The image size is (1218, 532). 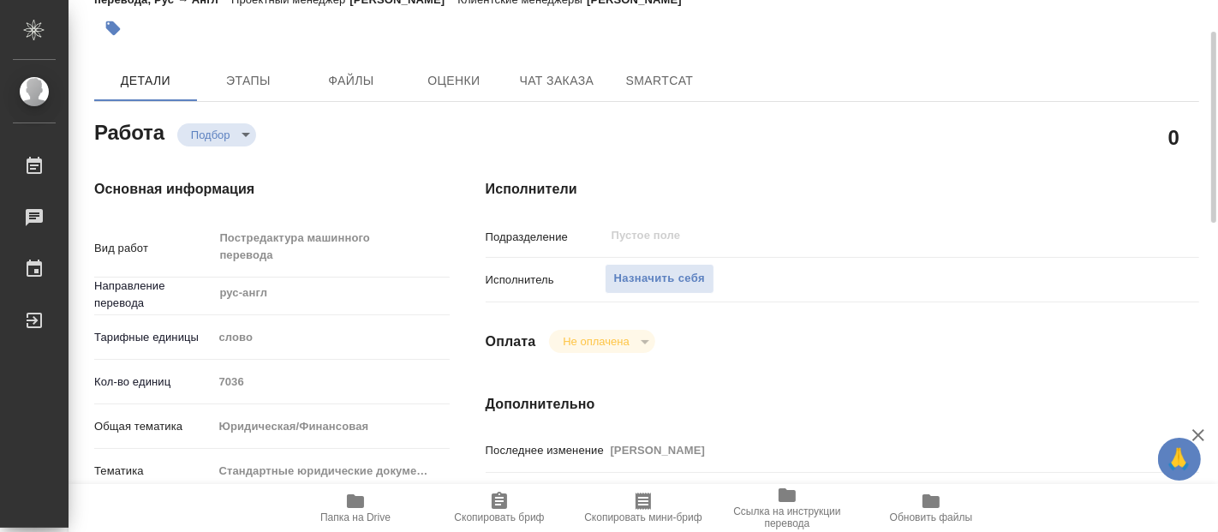 I want to click on h4: Оплата, so click(x=511, y=342).